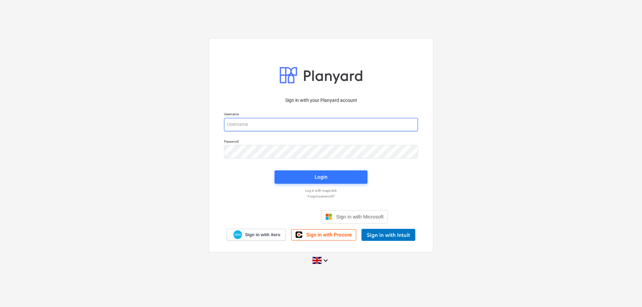 Image resolution: width=642 pixels, height=307 pixels. I want to click on p: Forgot password?, so click(321, 196).